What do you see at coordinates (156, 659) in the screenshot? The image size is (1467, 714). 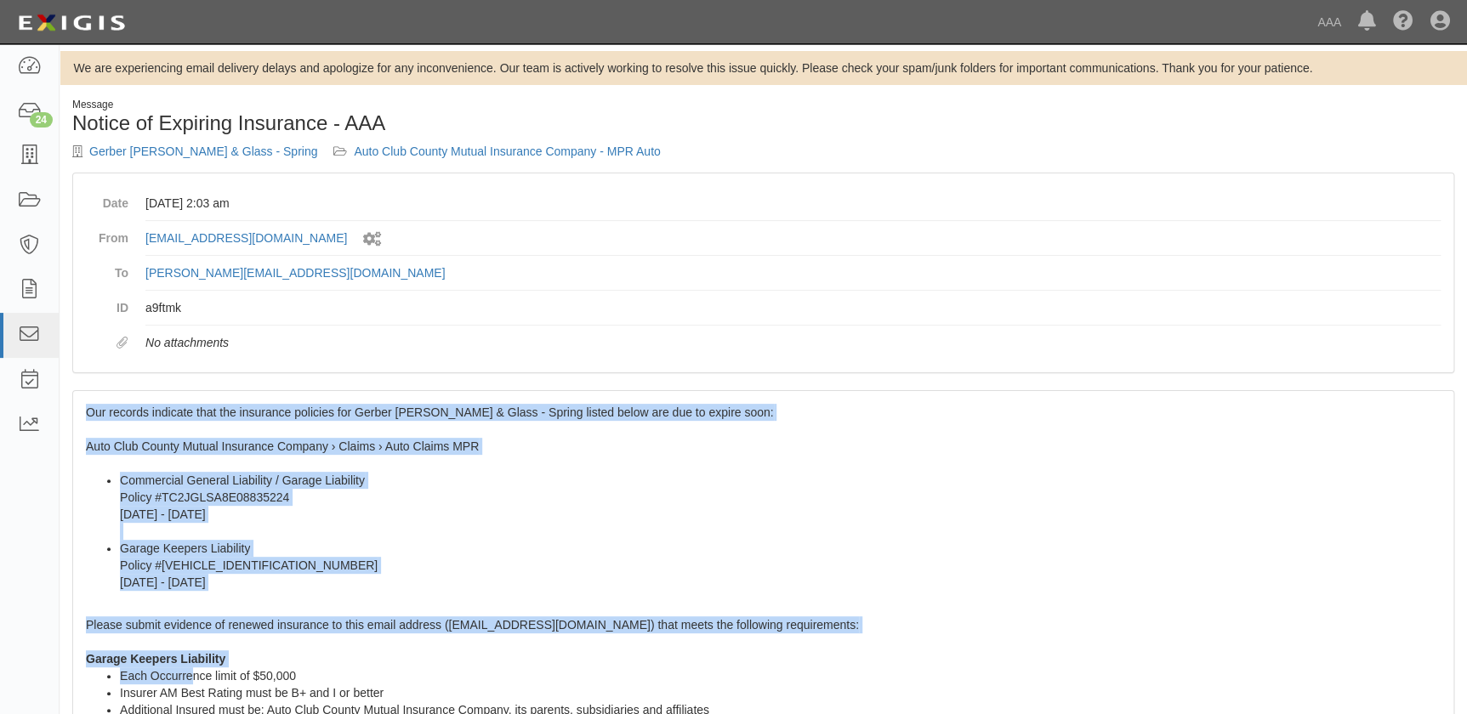 I see `strong: Garage Keepers Liability` at bounding box center [156, 659].